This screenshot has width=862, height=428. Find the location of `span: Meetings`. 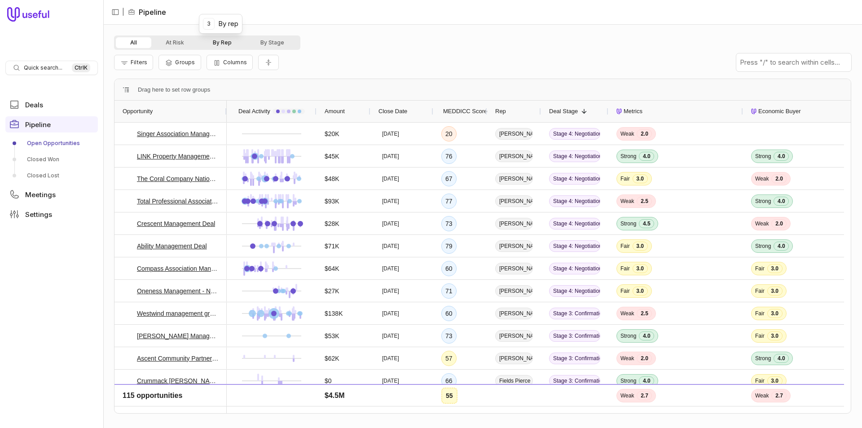

span: Meetings is located at coordinates (40, 194).